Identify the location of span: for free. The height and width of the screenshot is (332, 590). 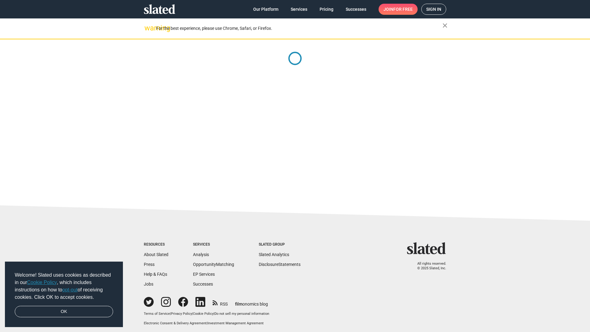
(403, 9).